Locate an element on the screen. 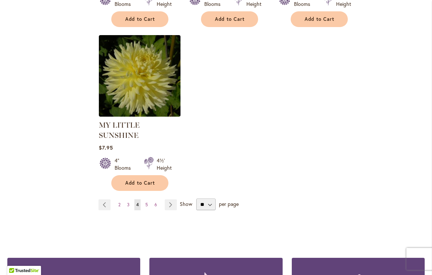  span: $7.95 is located at coordinates (106, 148).